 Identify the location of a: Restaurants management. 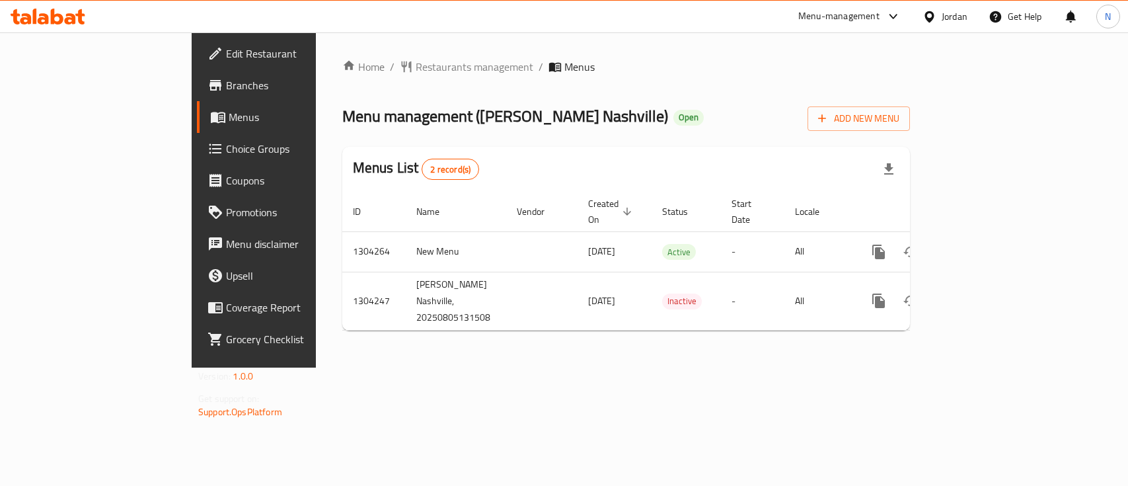
(466, 67).